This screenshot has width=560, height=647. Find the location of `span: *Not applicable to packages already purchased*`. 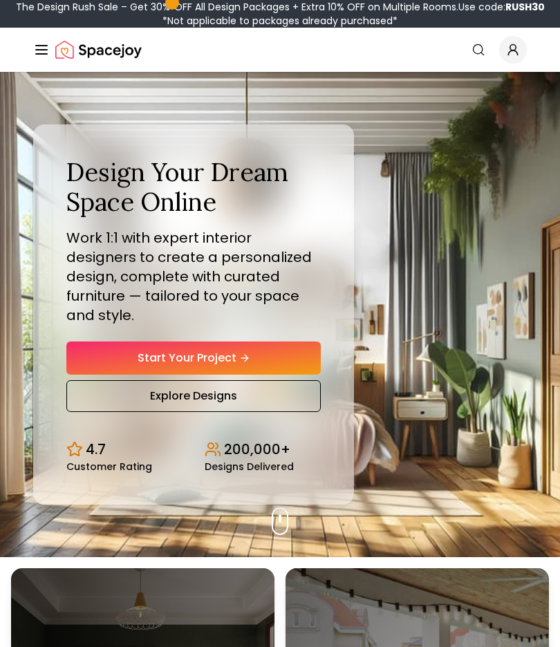

span: *Not applicable to packages already purchased* is located at coordinates (280, 21).